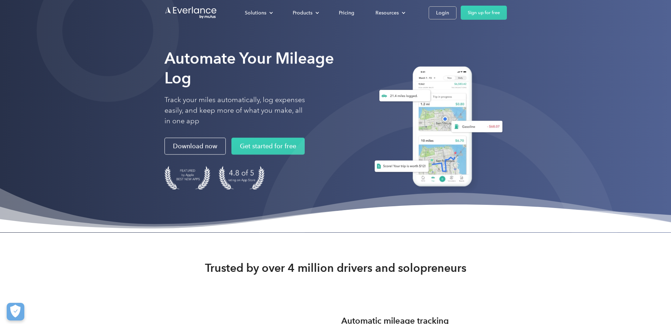  Describe the element at coordinates (268, 146) in the screenshot. I see `a: Get started for free` at that location.